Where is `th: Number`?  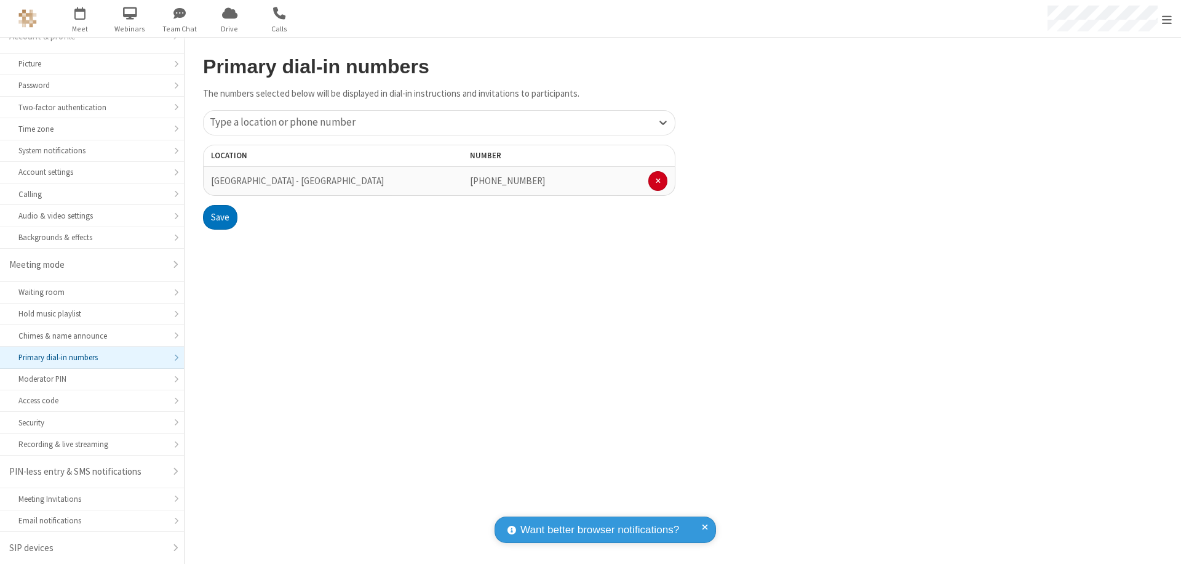 th: Number is located at coordinates (569, 156).